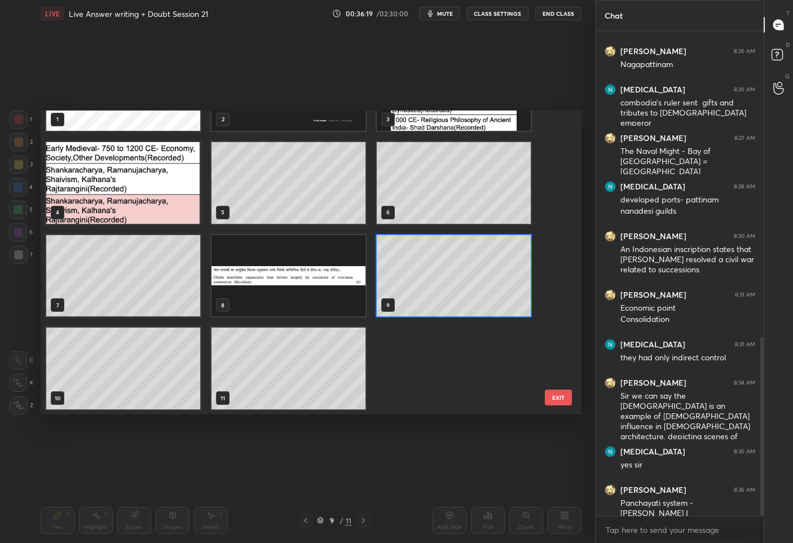  What do you see at coordinates (138, 14) in the screenshot?
I see `h4: Live Answer writing + Doubt Session 21` at bounding box center [138, 14].